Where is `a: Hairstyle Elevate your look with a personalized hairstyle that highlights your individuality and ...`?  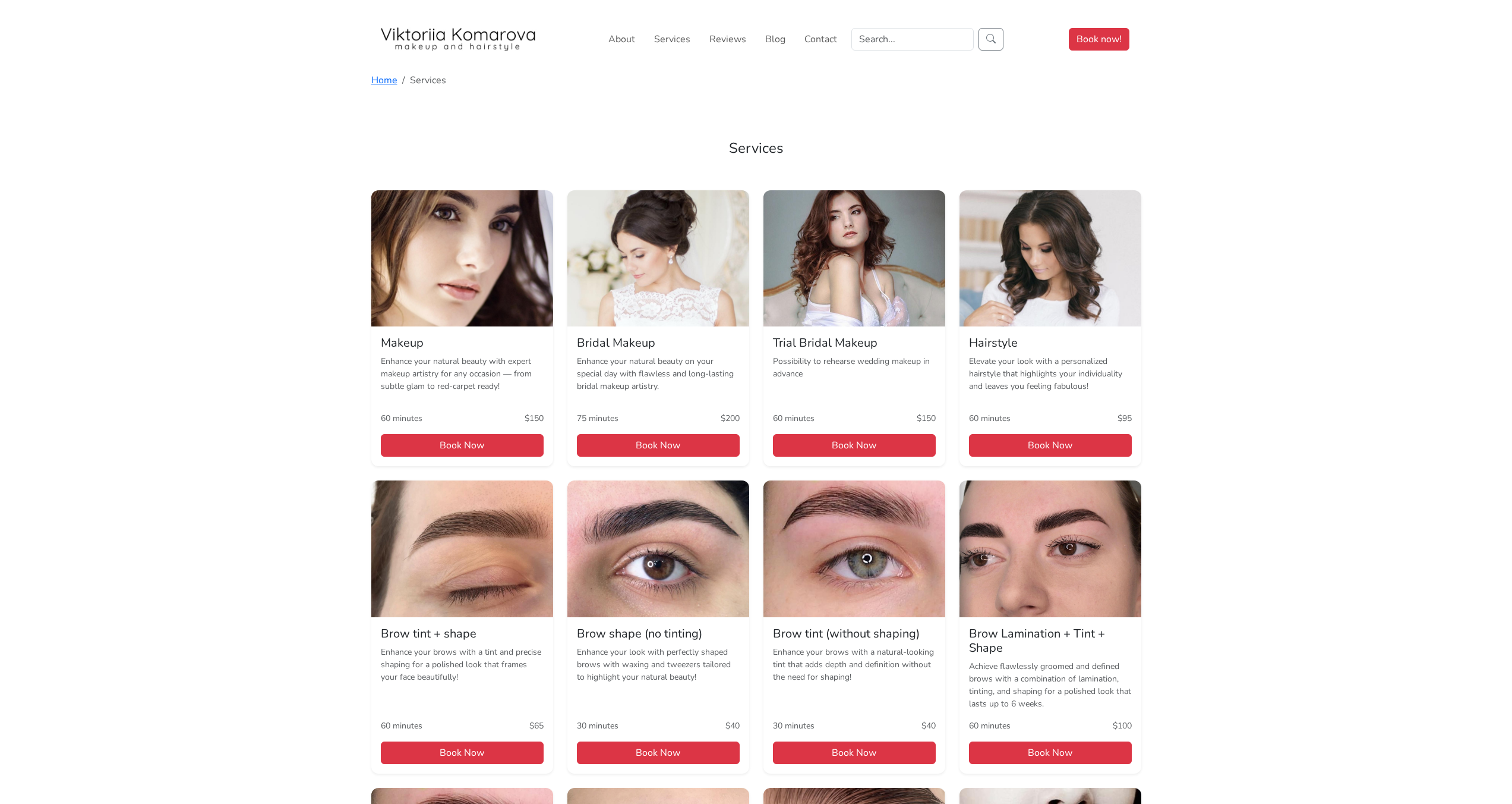 a: Hairstyle Elevate your look with a personalized hairstyle that highlights your individuality and ... is located at coordinates (1050, 328).